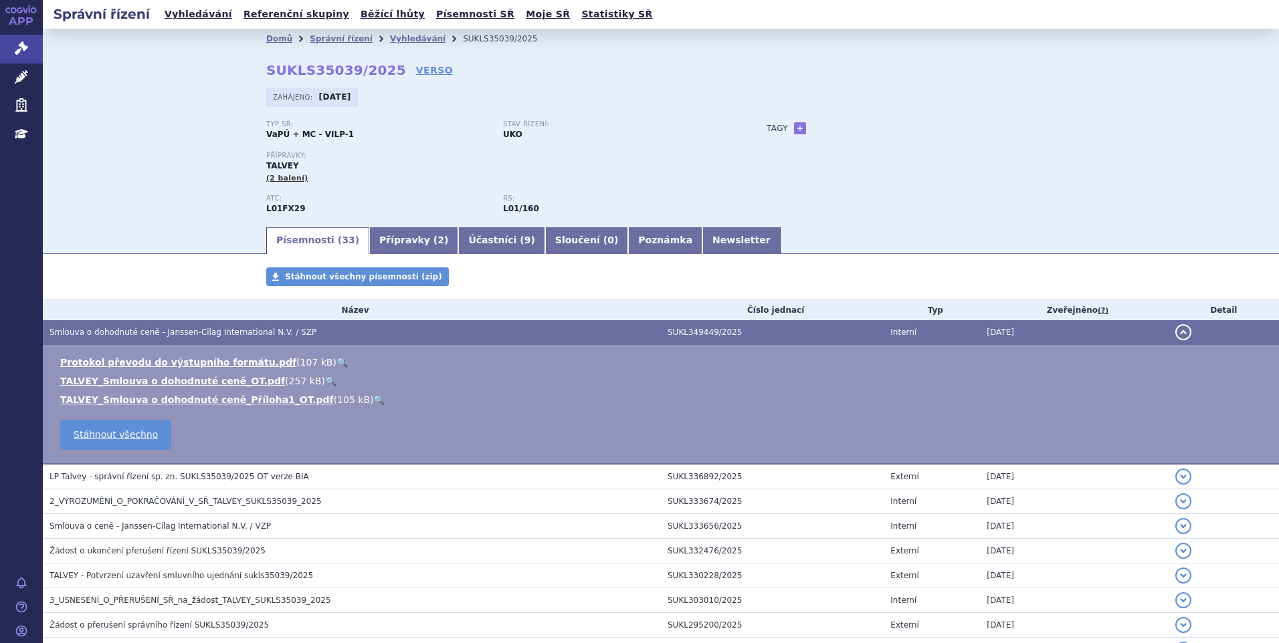  Describe the element at coordinates (378, 199) in the screenshot. I see `p: ATC:` at that location.